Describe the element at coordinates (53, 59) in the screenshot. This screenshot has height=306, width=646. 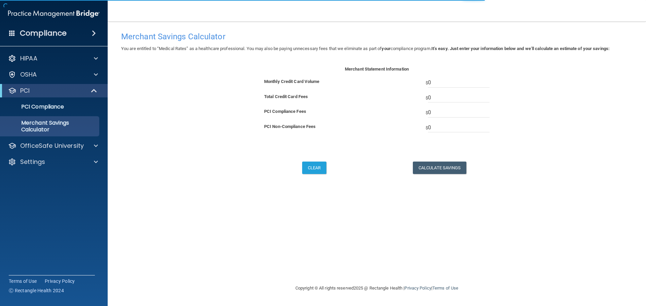
I see `a: HIPAA` at that location.